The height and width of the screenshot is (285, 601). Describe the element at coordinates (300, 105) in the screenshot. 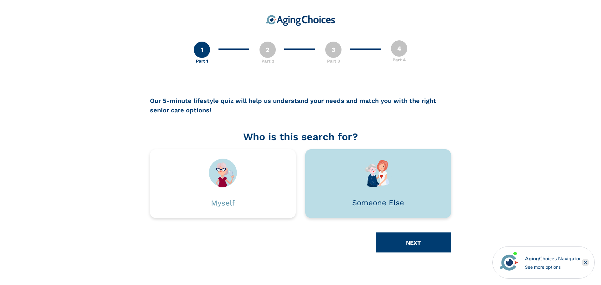

I see `div: Our 5-minute lifestyle quiz will help us understand your needs and match you with the right senio...` at that location.